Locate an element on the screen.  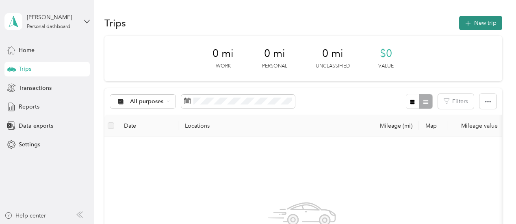
button: New trip is located at coordinates (481, 23).